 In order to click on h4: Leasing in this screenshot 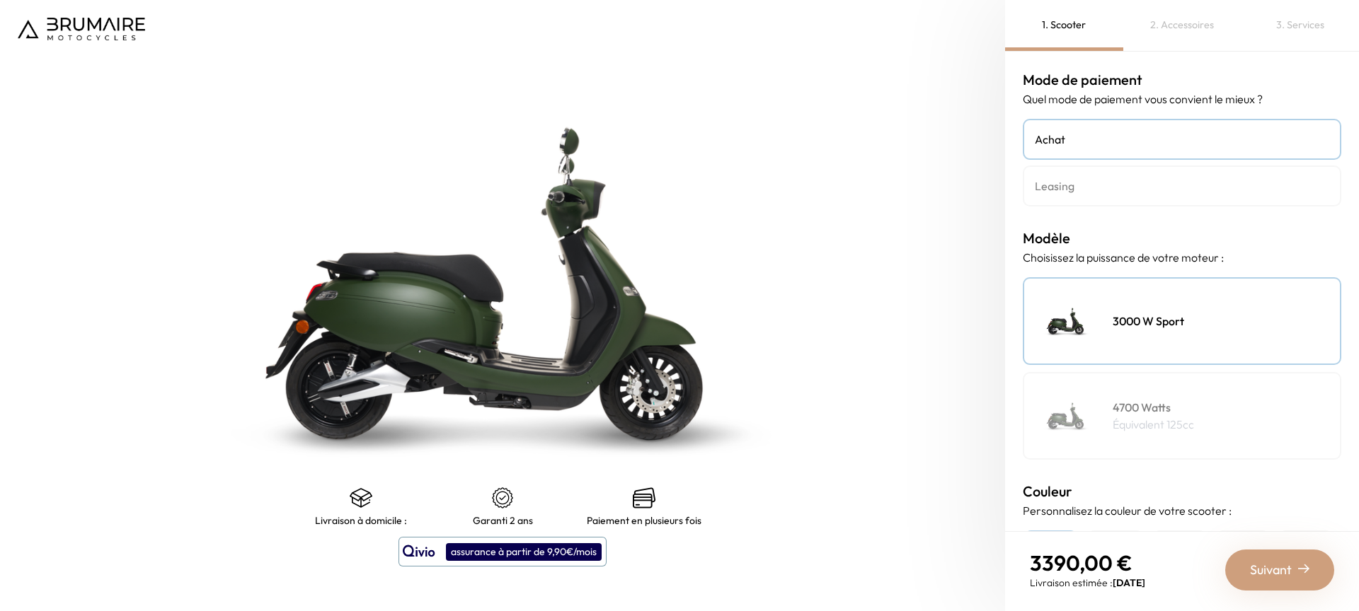, I will do `click(1182, 186)`.